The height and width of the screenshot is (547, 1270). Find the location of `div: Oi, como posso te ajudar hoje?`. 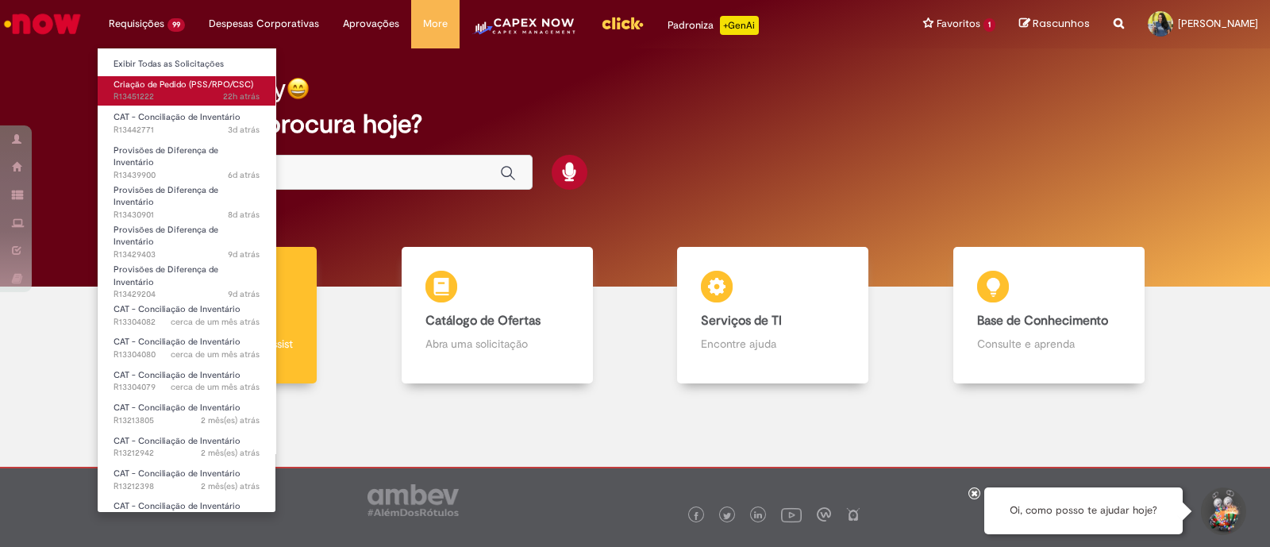

div: Oi, como posso te ajudar hoje? is located at coordinates (1084, 511).